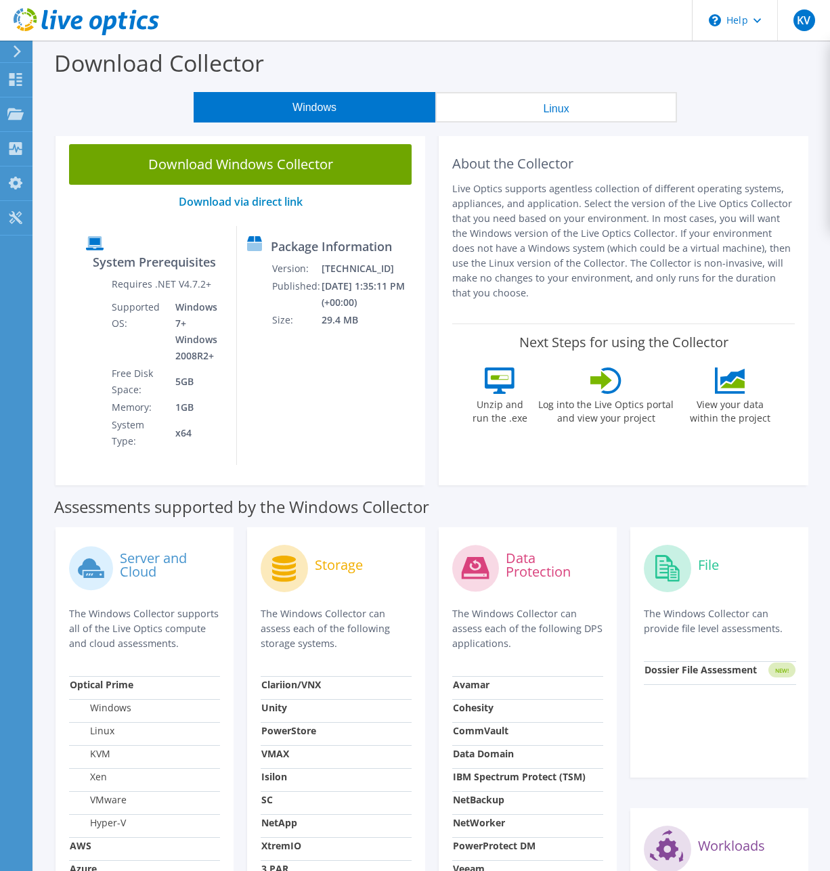  What do you see at coordinates (782, 670) in the screenshot?
I see `tspan: NEW!` at bounding box center [782, 670].